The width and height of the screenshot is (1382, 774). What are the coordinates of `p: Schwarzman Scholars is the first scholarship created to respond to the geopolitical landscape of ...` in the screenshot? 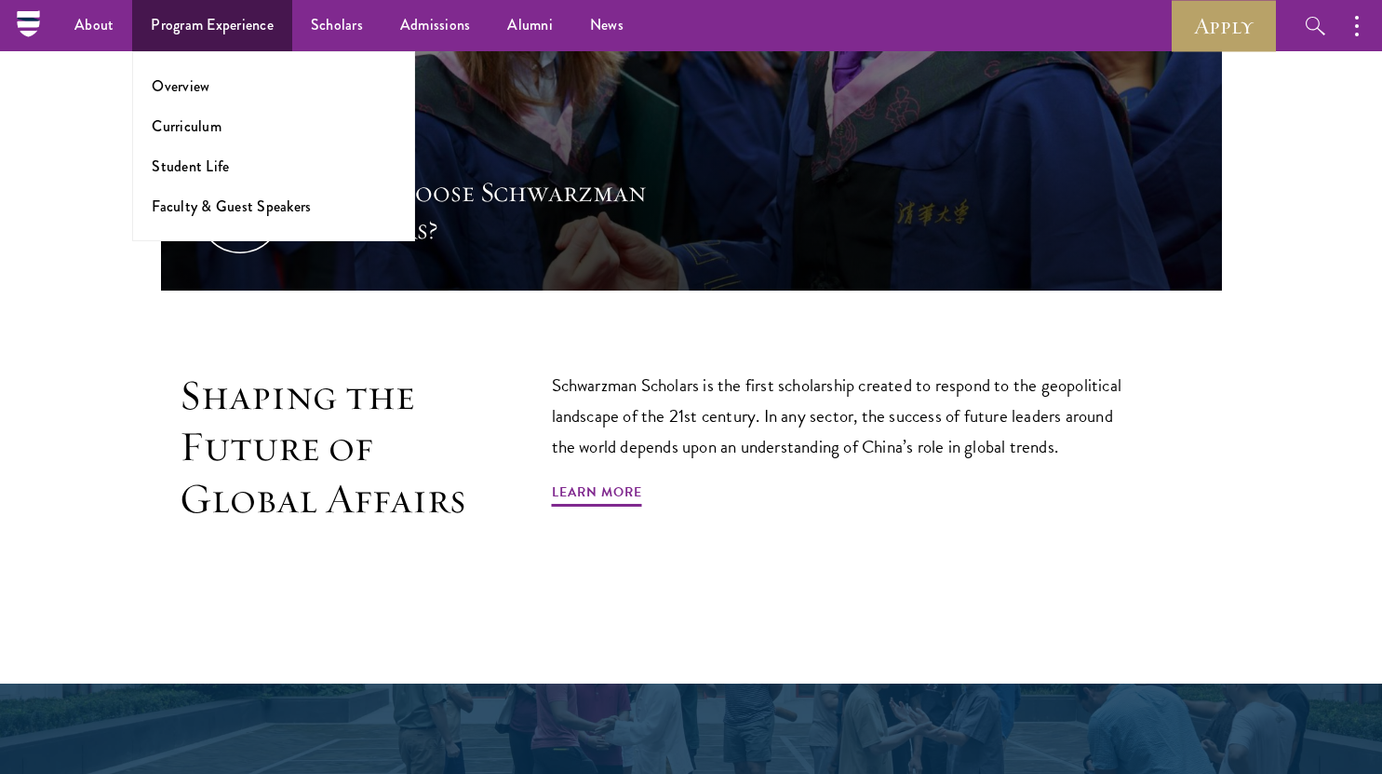 It's located at (845, 415).